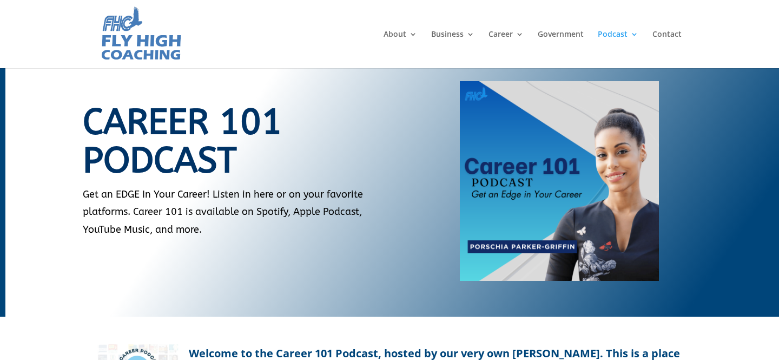  I want to click on p: Get an EDGE In Your Career! Listen in here or on your favorite platforms. Career 101 is available..., so click(225, 212).